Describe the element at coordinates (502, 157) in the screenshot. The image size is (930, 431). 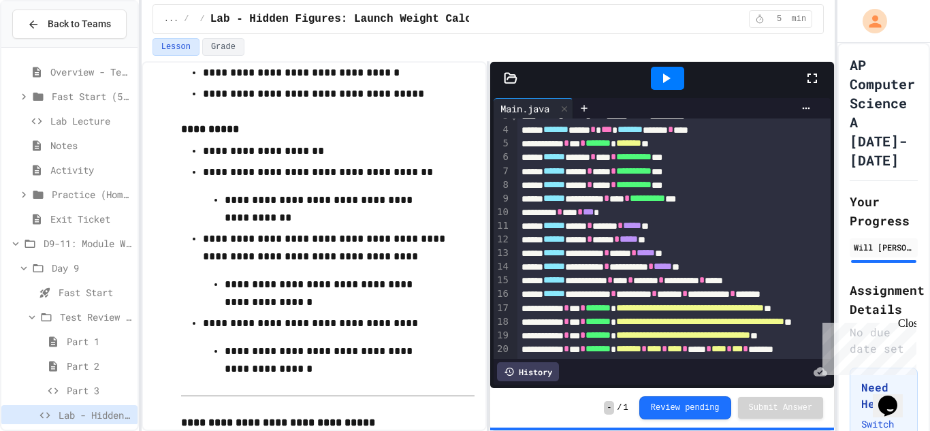
I see `div: 6` at that location.